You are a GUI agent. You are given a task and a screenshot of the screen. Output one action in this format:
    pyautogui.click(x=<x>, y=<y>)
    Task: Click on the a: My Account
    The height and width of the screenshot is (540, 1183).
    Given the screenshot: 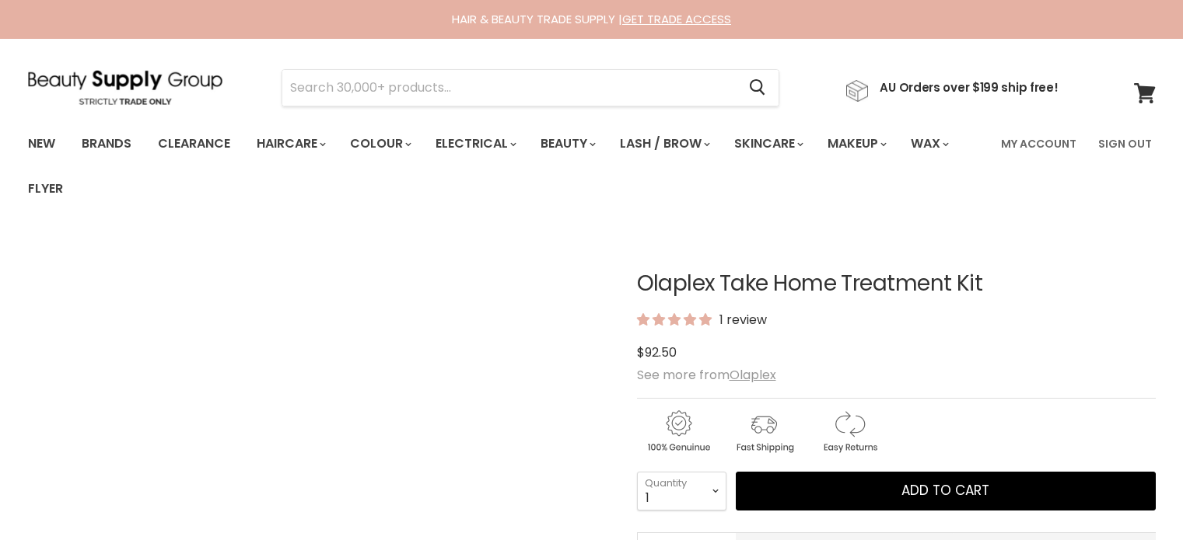 What is the action you would take?
    pyautogui.click(x=1038, y=144)
    